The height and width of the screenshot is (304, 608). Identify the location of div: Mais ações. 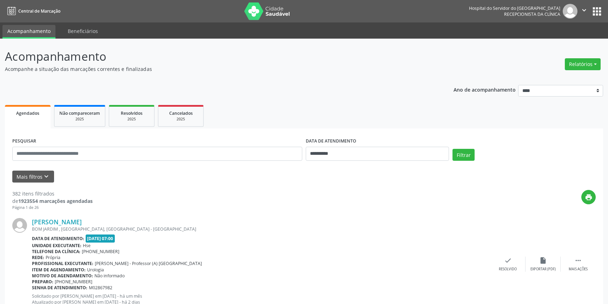
(578, 269).